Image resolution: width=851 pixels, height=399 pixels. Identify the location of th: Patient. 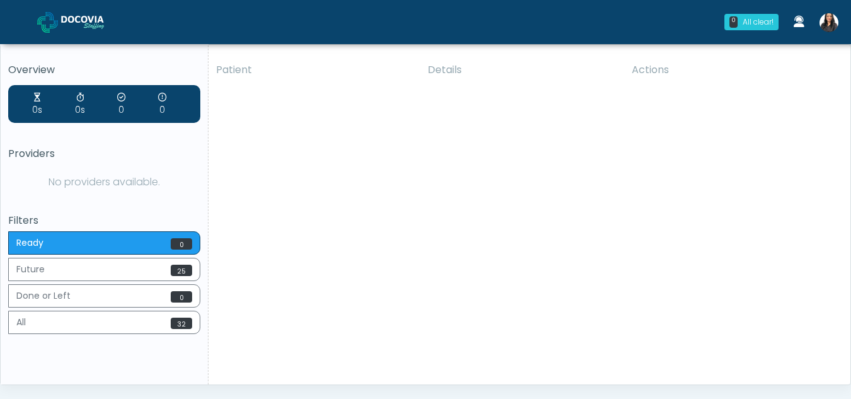
(314, 70).